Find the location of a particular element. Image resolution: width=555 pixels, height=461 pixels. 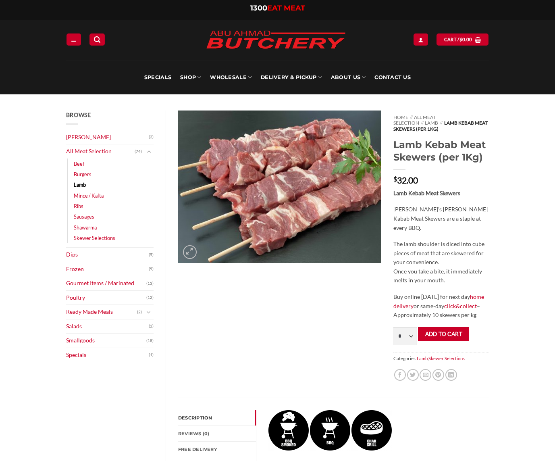

span: (1) is located at coordinates (151, 355).